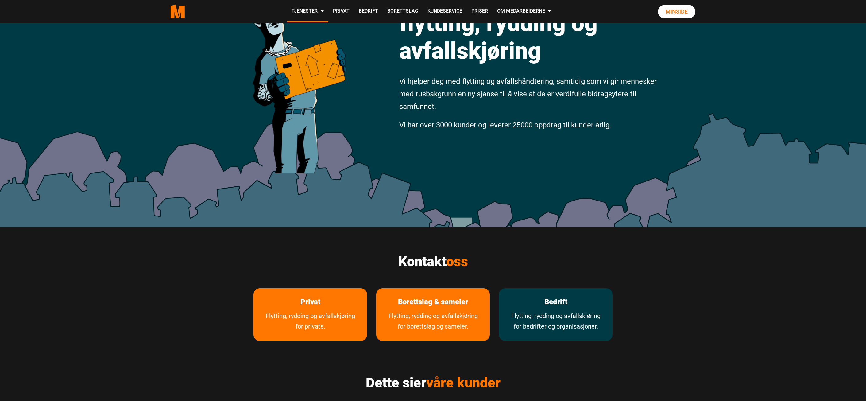 The image size is (866, 401). Describe the element at coordinates (433, 325) in the screenshot. I see `a: Tjenester for borettslag og sameier` at that location.